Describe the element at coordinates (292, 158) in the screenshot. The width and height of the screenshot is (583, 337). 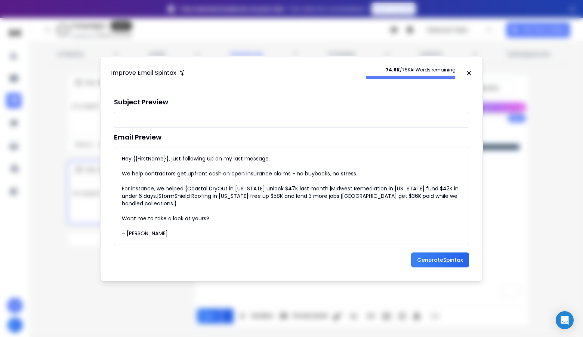
I see `div: Hey {{FirstName}}, just following up on my last message.` at that location.